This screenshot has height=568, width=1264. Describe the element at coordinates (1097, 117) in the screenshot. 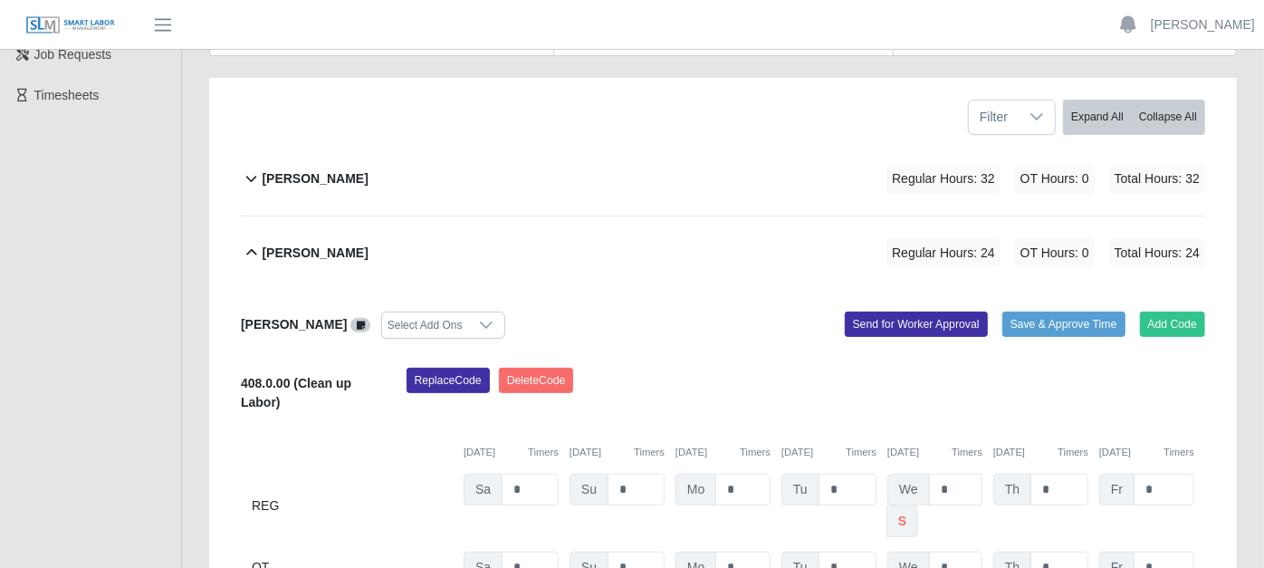

I see `button: Expand All` at that location.